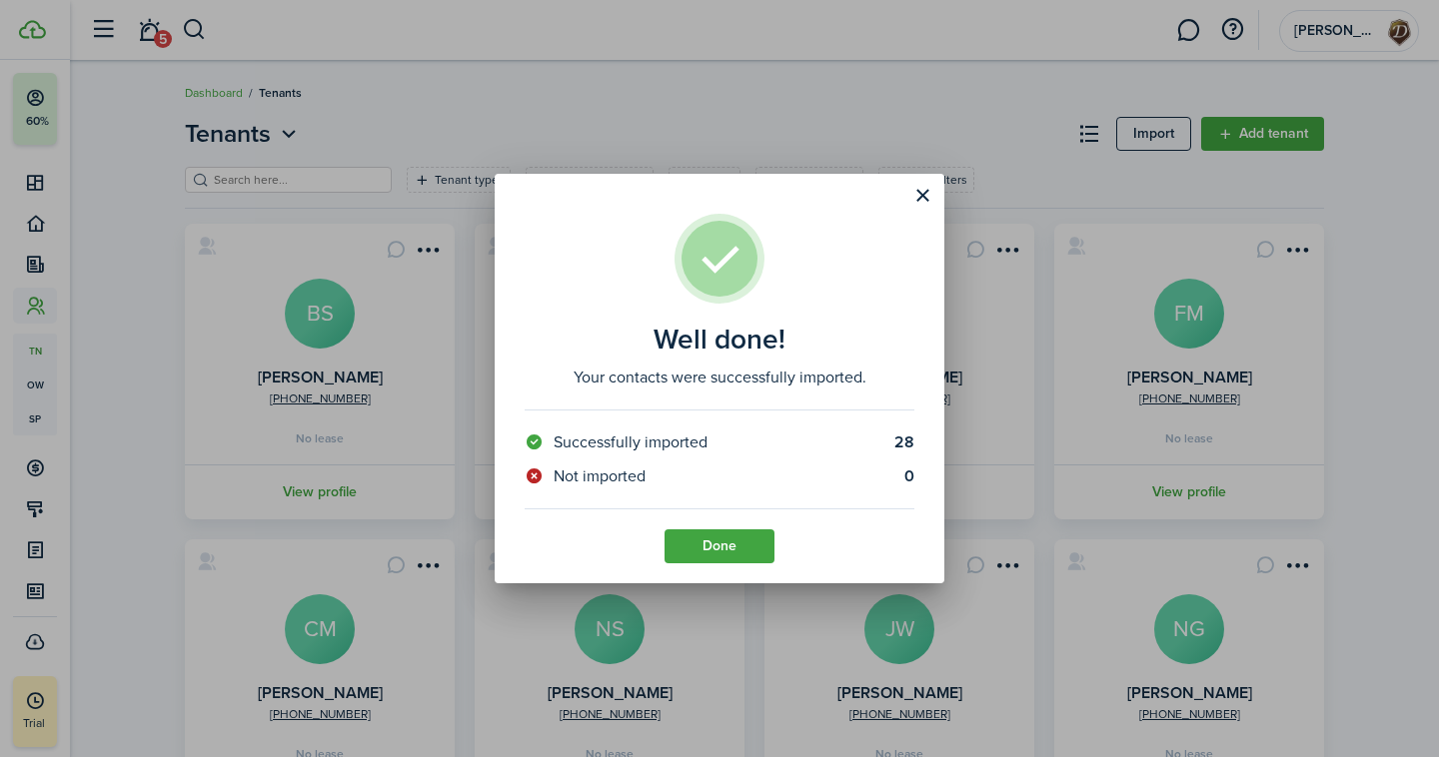 The height and width of the screenshot is (757, 1439). I want to click on assembled-view-description: Your contacts were successfully imported., so click(719, 378).